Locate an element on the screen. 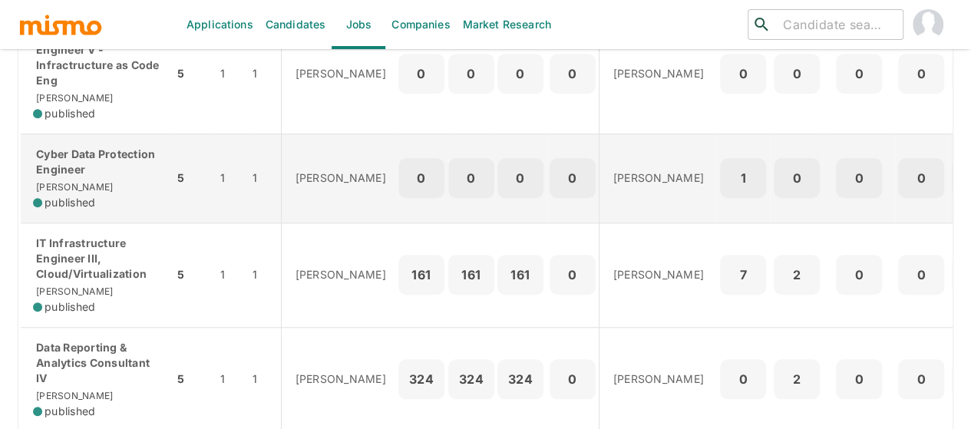 The image size is (971, 429). p: 7 is located at coordinates (743, 275).